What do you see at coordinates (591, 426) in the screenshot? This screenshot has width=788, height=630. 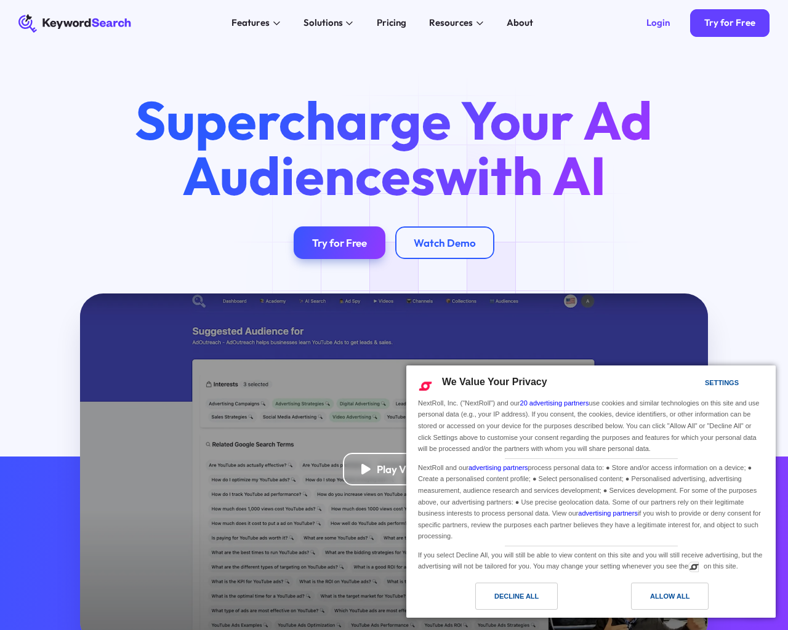 I see `div: NextRoll, Inc. ("NextRoll") and our use cookies and similar technologies on this site and use per...` at bounding box center [591, 426].